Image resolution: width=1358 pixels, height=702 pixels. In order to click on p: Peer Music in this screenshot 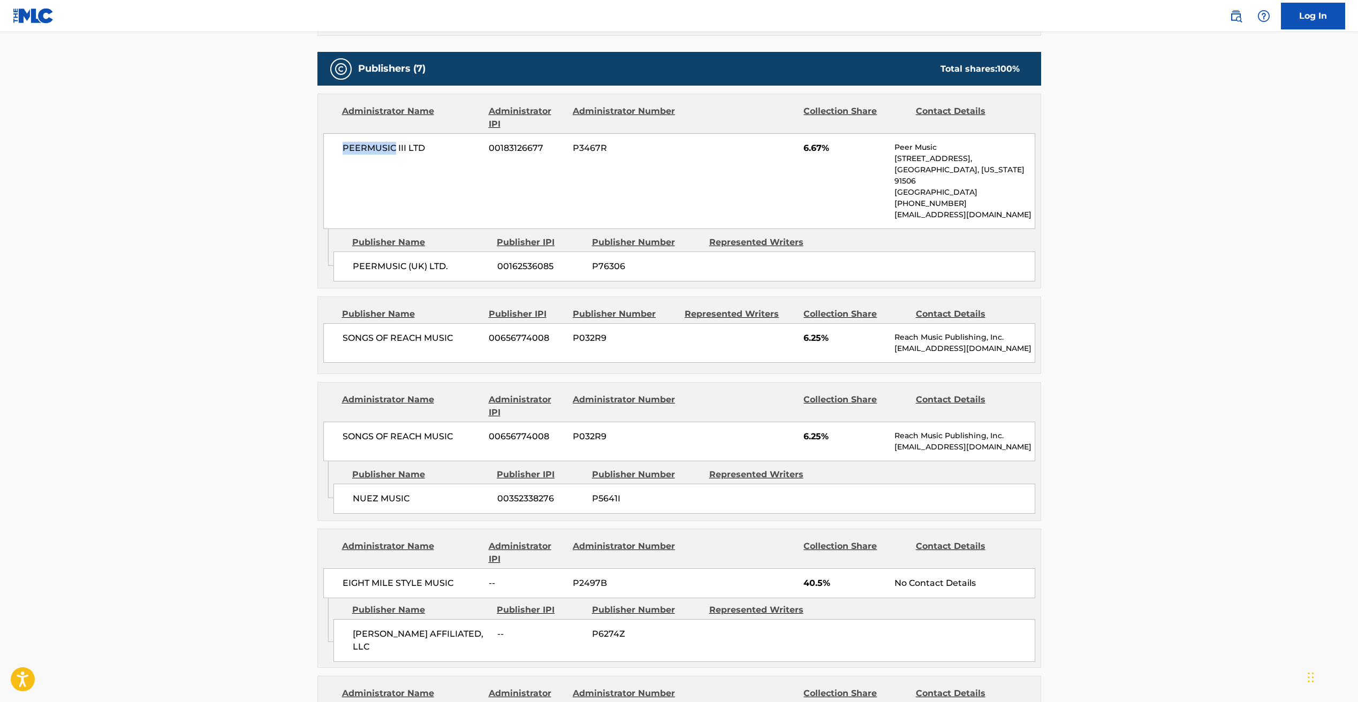, I will do `click(964, 147)`.